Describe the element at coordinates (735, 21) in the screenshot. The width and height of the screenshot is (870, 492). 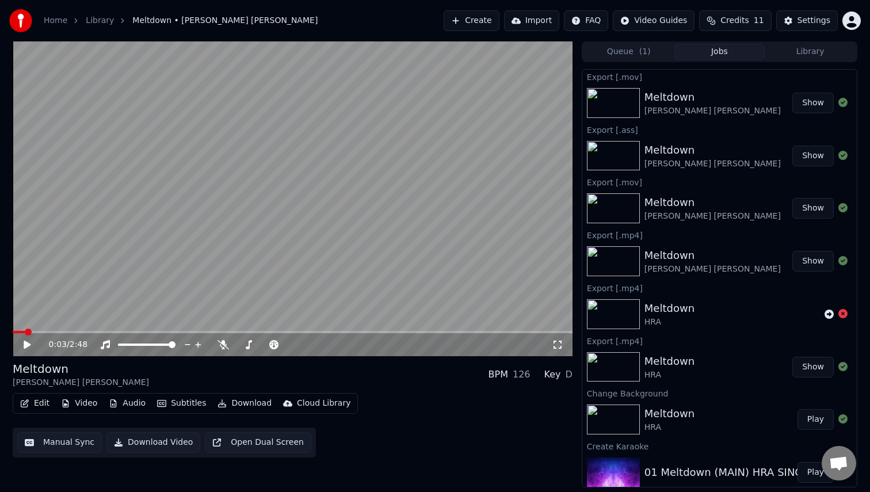
I see `span: Credits` at that location.